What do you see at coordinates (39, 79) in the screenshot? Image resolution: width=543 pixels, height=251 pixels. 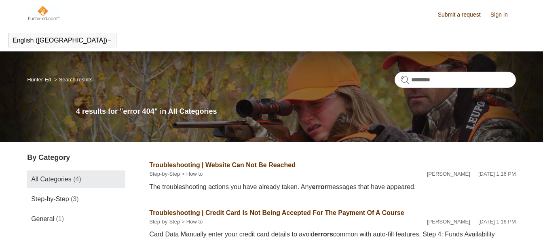 I see `a: Hunter-Ed` at bounding box center [39, 79].